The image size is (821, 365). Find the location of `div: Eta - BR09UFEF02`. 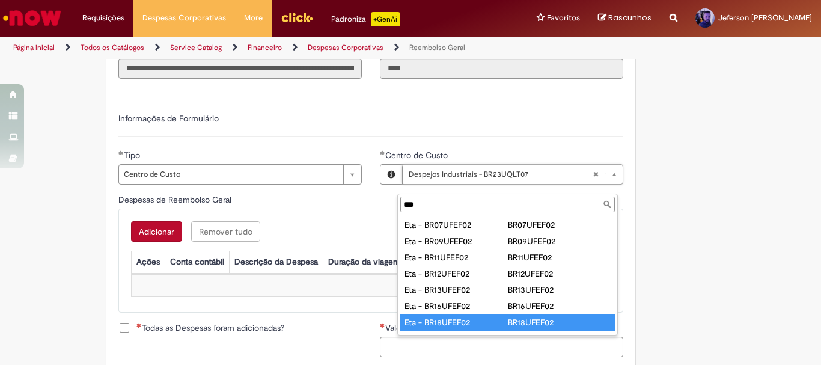

div: Eta - BR09UFEF02 is located at coordinates (456, 241).